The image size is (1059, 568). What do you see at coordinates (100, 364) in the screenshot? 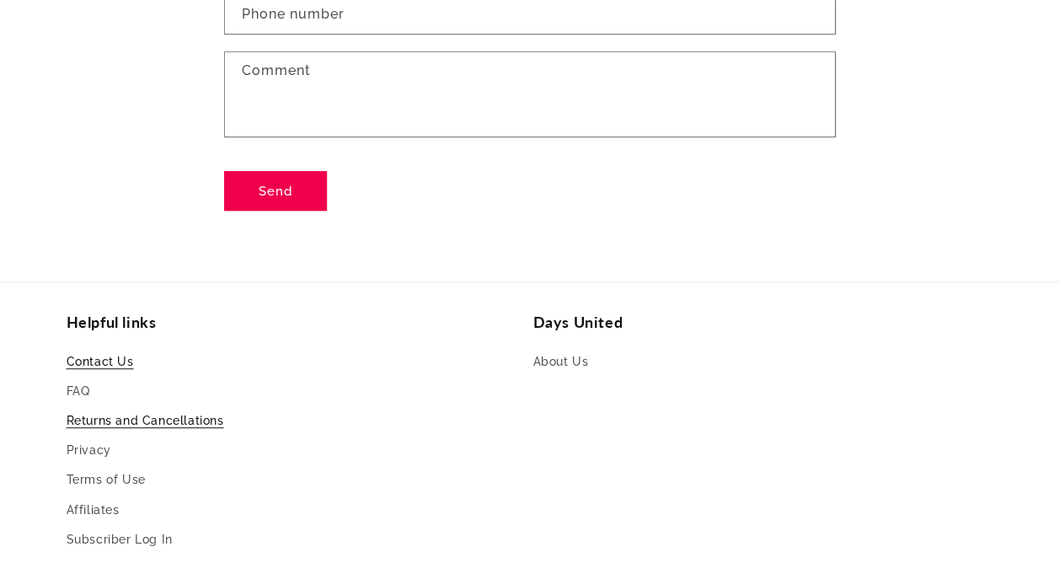
I see `a: Contact Us` at bounding box center [100, 364].